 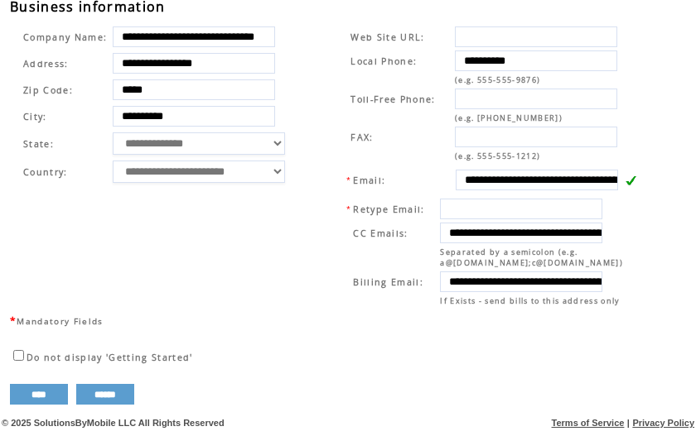 I want to click on a: Terms of Service, so click(x=588, y=423).